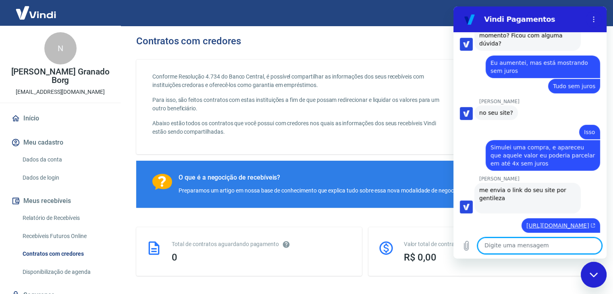  What do you see at coordinates (345, 191) in the screenshot?
I see `div: Preparamos um artigo em nossa base de conhecimento que explica tudo sobre essa nova modalidade de...` at bounding box center [345, 191].